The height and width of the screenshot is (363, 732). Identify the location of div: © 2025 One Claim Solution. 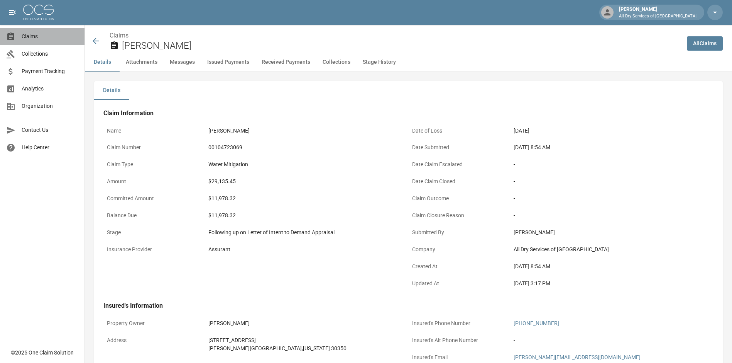
(42, 352).